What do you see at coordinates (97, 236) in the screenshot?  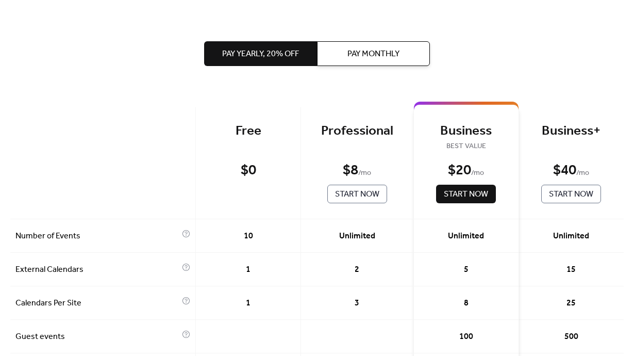 I see `span: Number of Events` at bounding box center [97, 236].